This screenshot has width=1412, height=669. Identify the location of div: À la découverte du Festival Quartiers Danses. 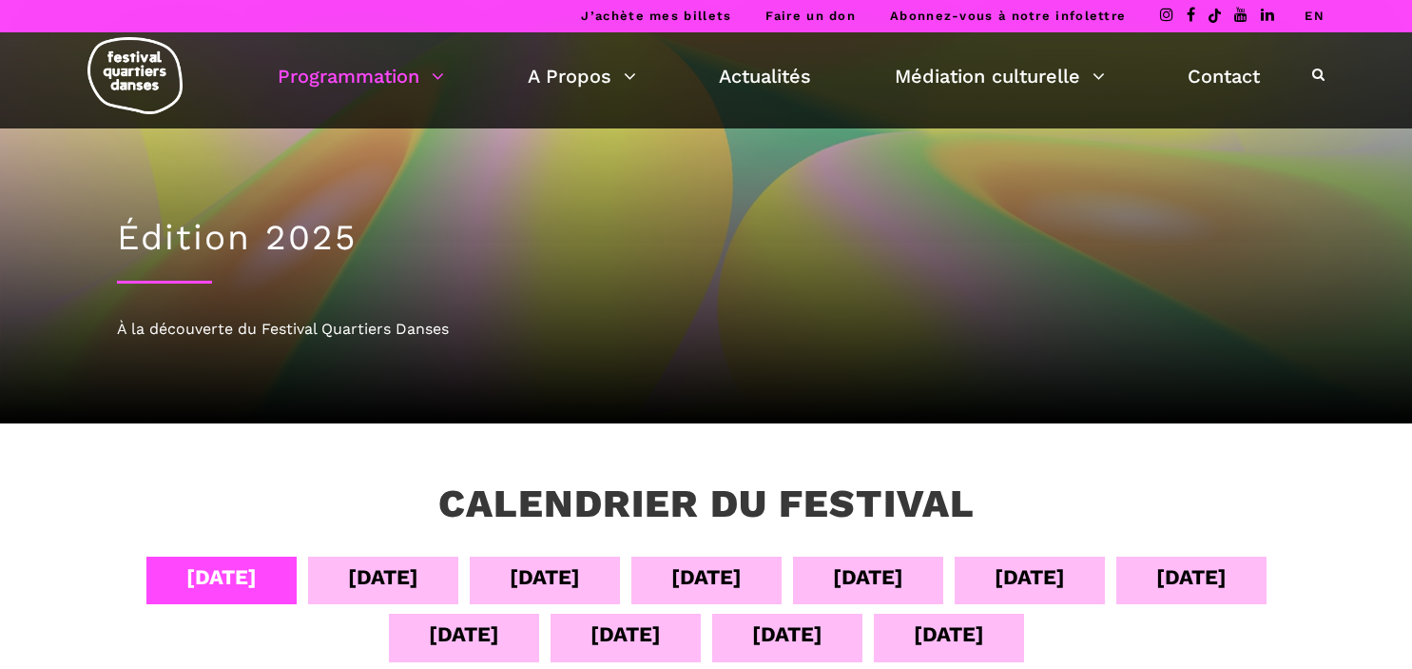
(707, 329).